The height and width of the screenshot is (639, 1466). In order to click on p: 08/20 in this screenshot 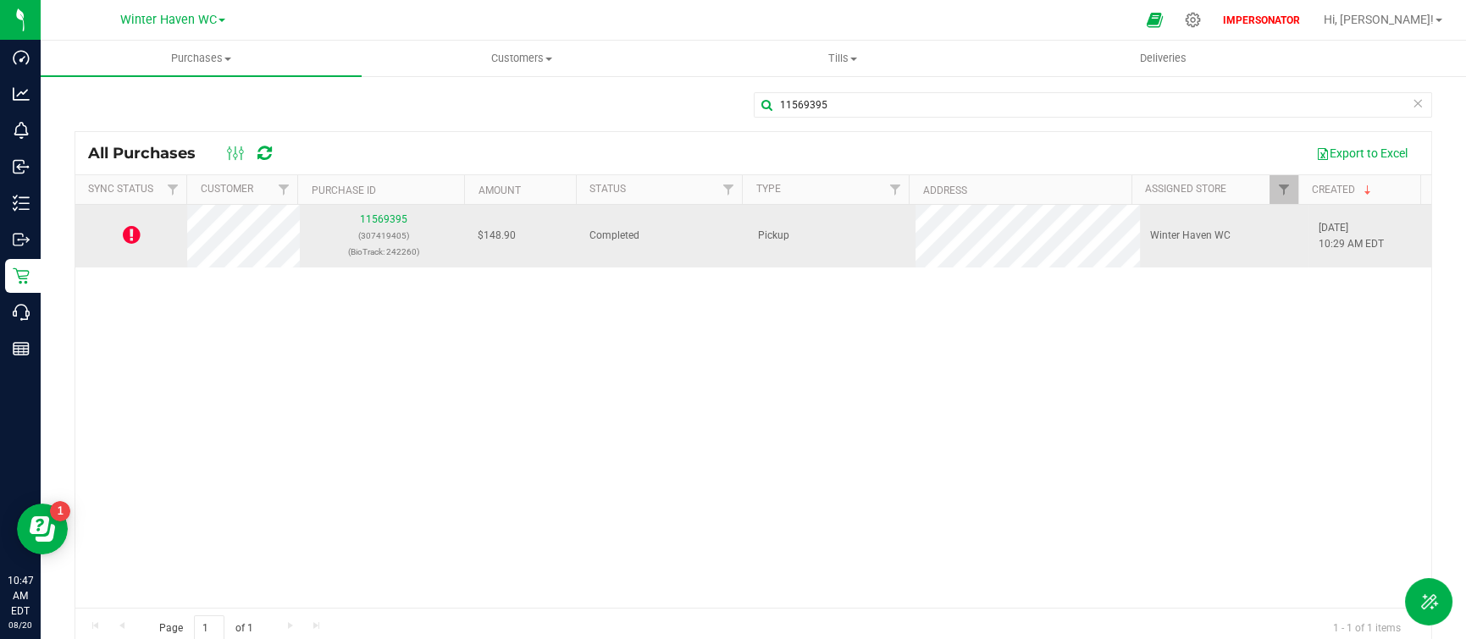, I will do `click(20, 625)`.